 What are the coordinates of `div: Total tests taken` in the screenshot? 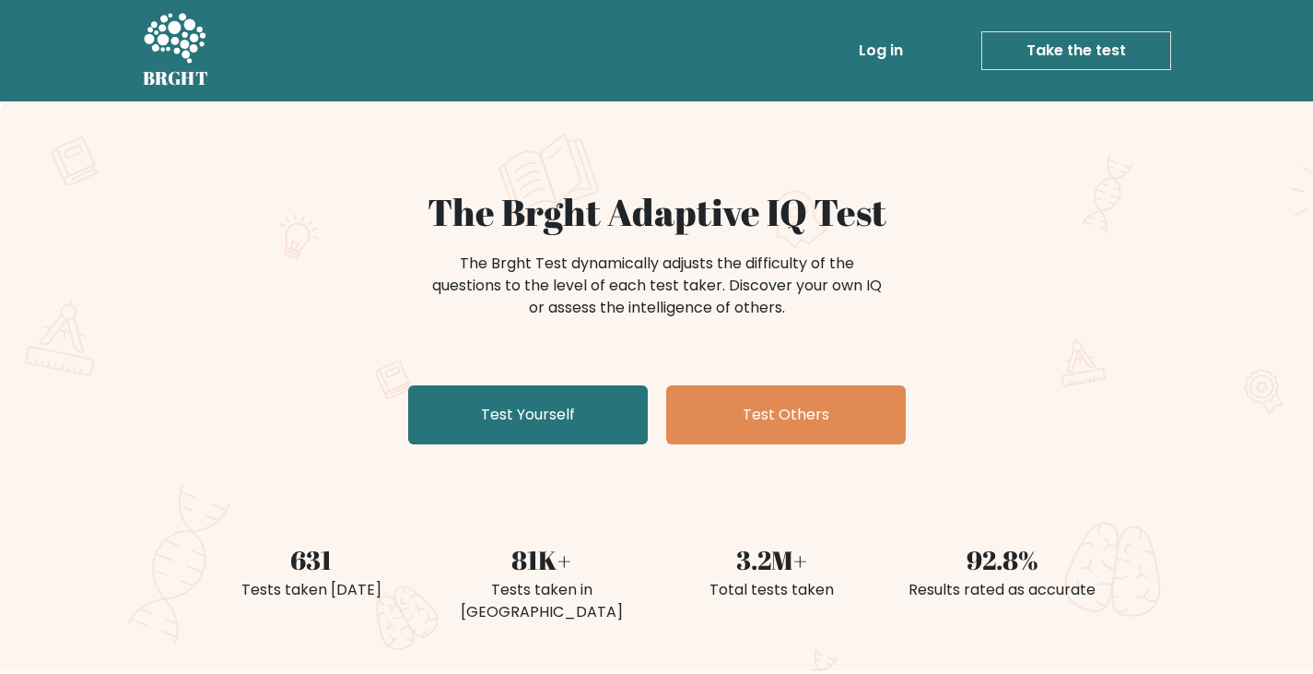 It's located at (772, 590).